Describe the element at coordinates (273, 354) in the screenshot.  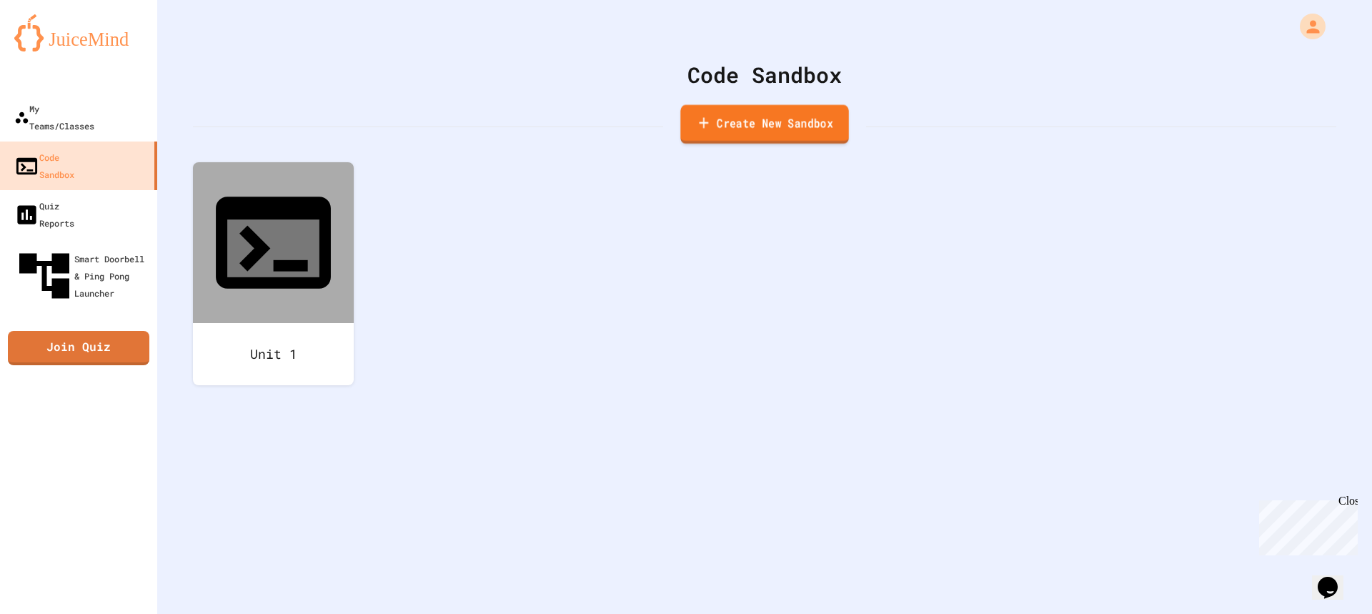
I see `div: Unit 1` at that location.